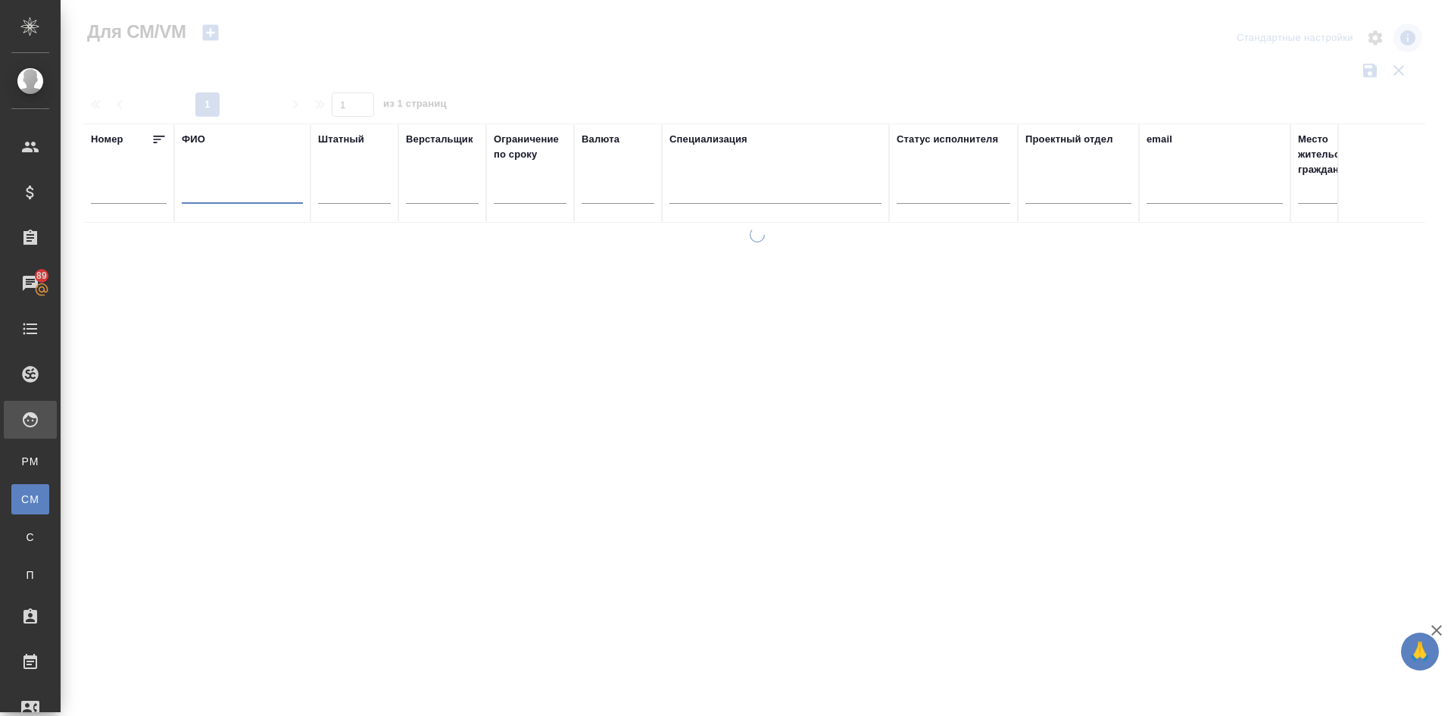 This screenshot has height=716, width=1454. Describe the element at coordinates (1069, 139) in the screenshot. I see `div: Проектный отдел` at that location.